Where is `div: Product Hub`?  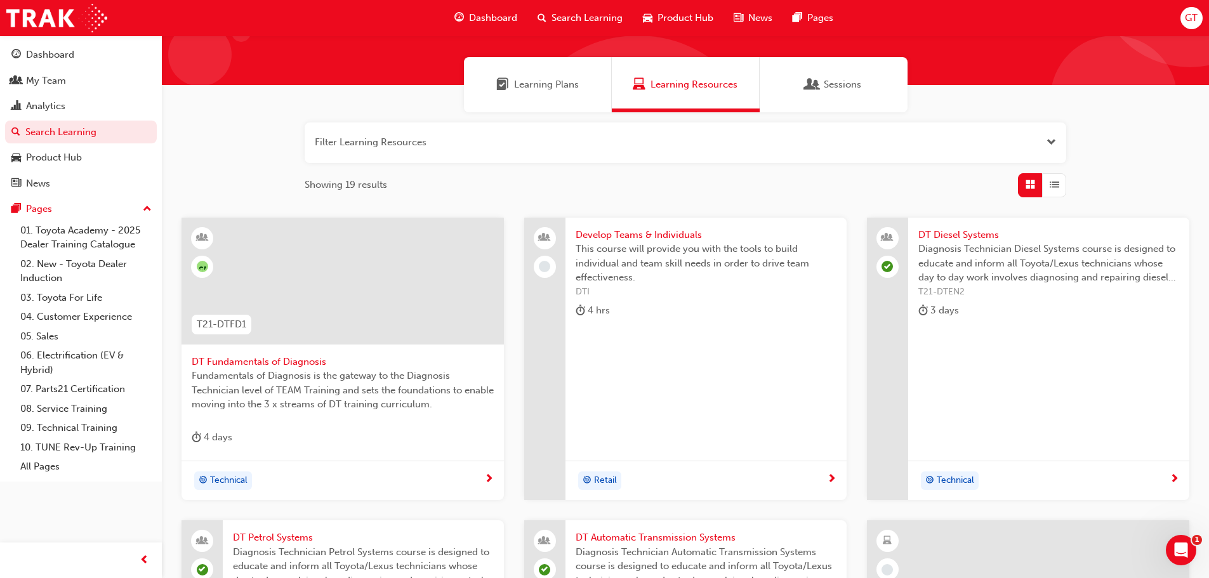 div: Product Hub is located at coordinates (54, 157).